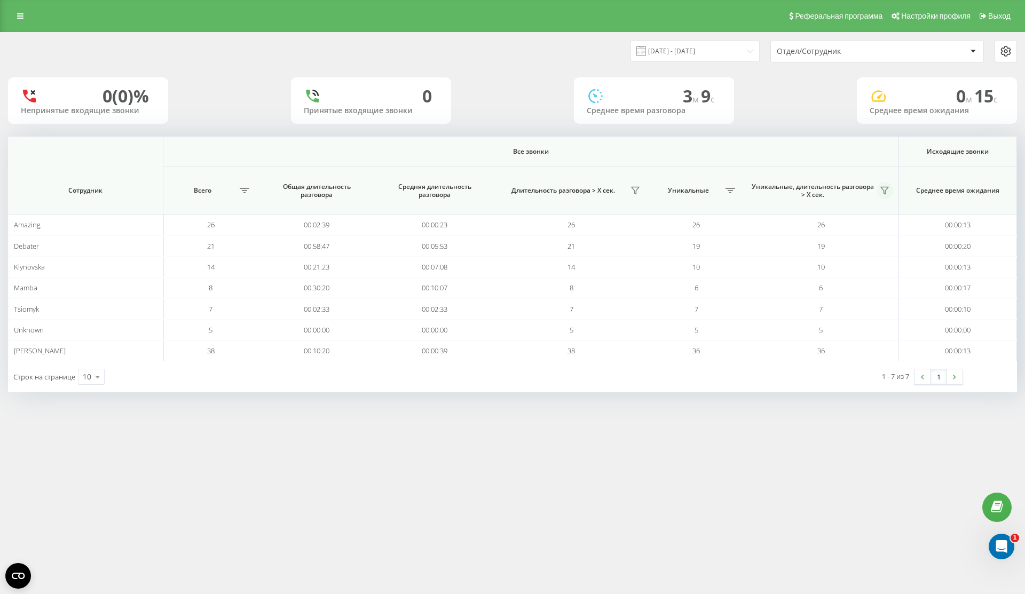  I want to click on div: Принятые входящие звонки, so click(371, 110).